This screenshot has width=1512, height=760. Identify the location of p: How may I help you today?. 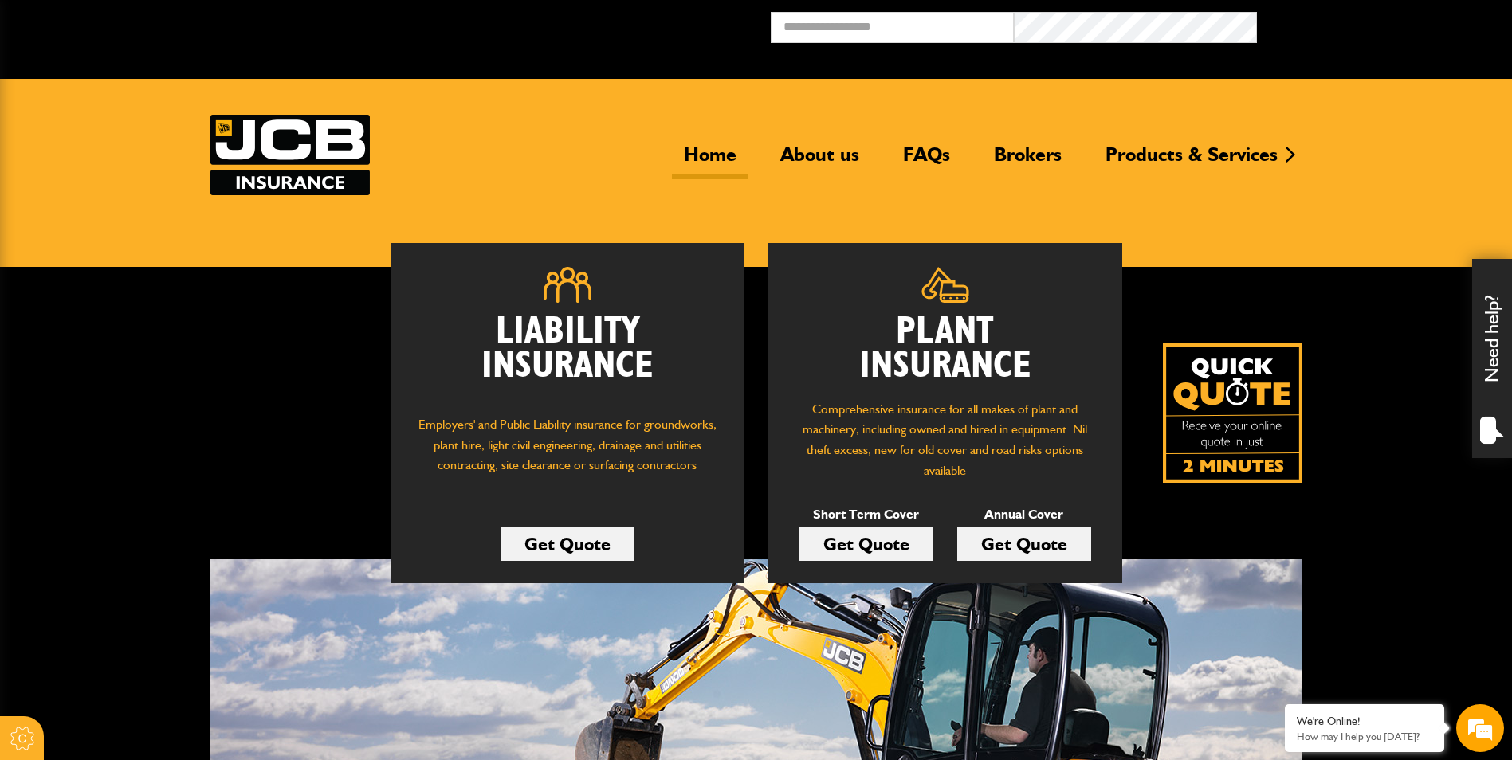
(1365, 737).